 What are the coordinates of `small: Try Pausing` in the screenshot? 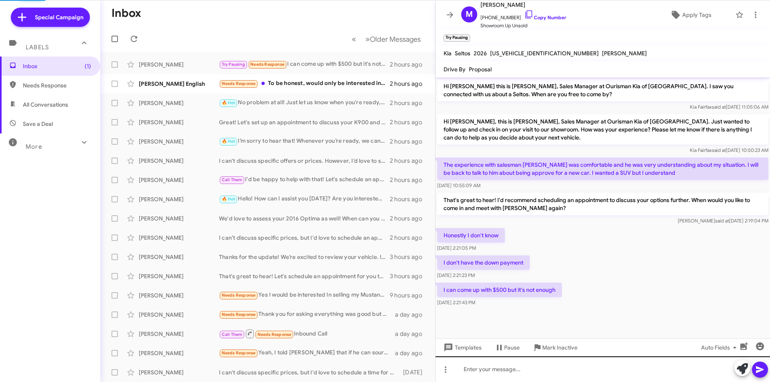 It's located at (457, 38).